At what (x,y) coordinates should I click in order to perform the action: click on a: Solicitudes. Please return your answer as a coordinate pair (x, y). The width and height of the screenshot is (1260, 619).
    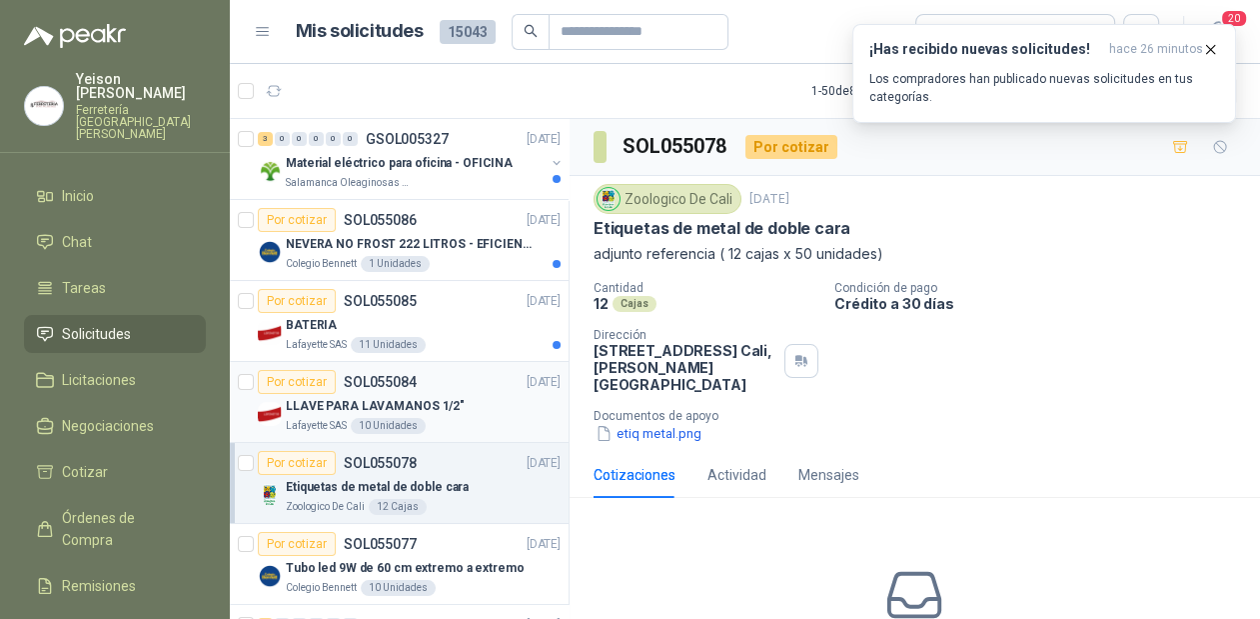
    Looking at the image, I should click on (115, 334).